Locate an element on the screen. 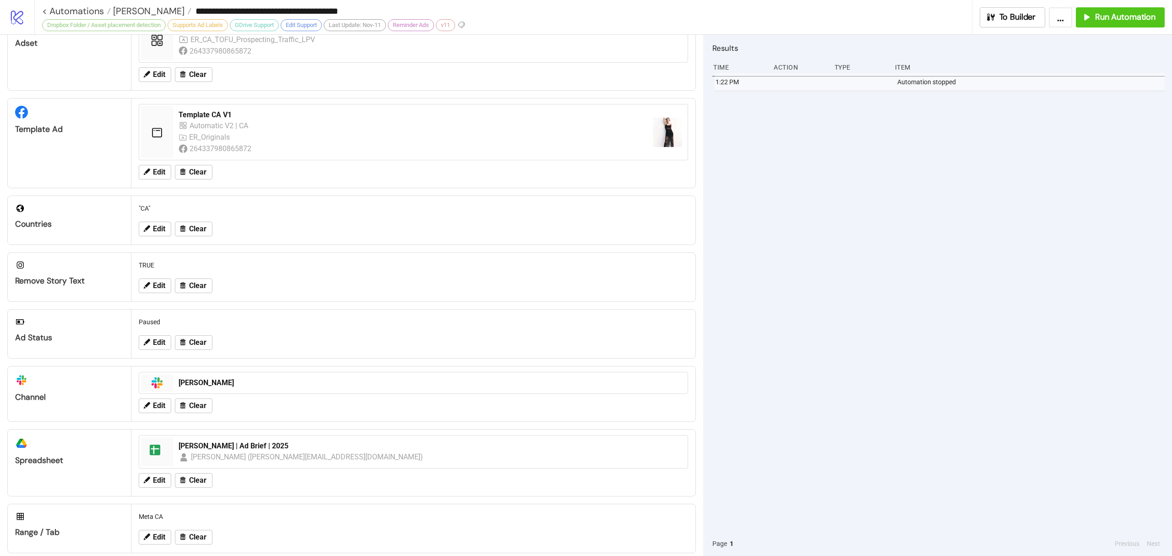  div: Template CA V1 is located at coordinates (412, 115).